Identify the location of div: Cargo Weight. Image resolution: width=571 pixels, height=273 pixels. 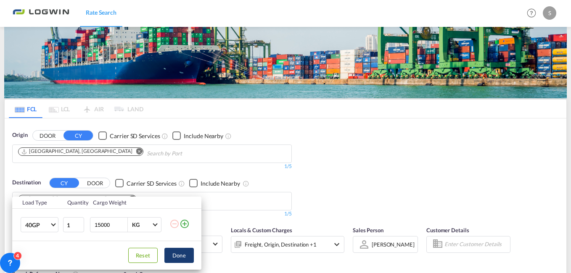
(129, 203).